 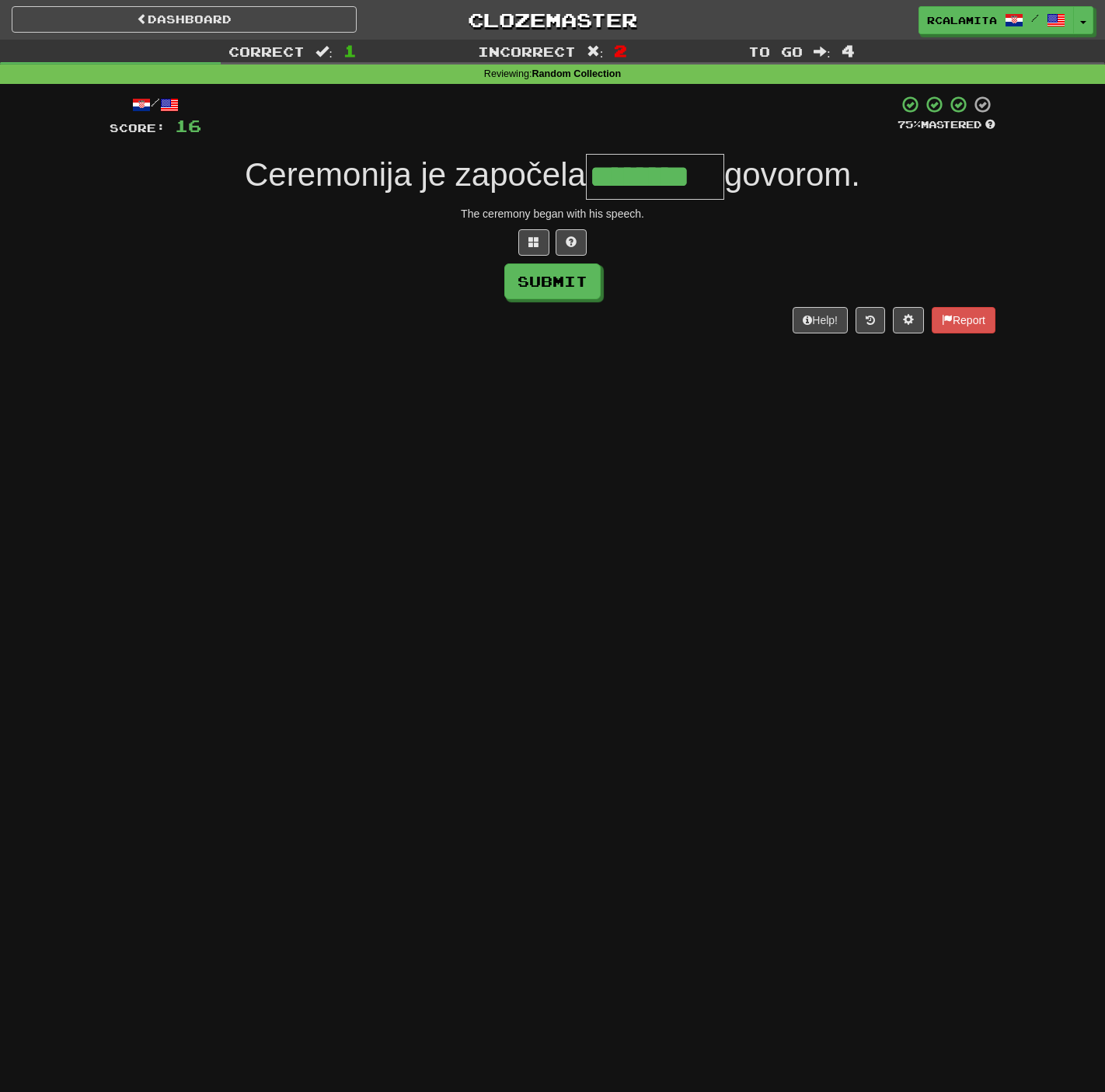 I want to click on button: Report, so click(x=963, y=320).